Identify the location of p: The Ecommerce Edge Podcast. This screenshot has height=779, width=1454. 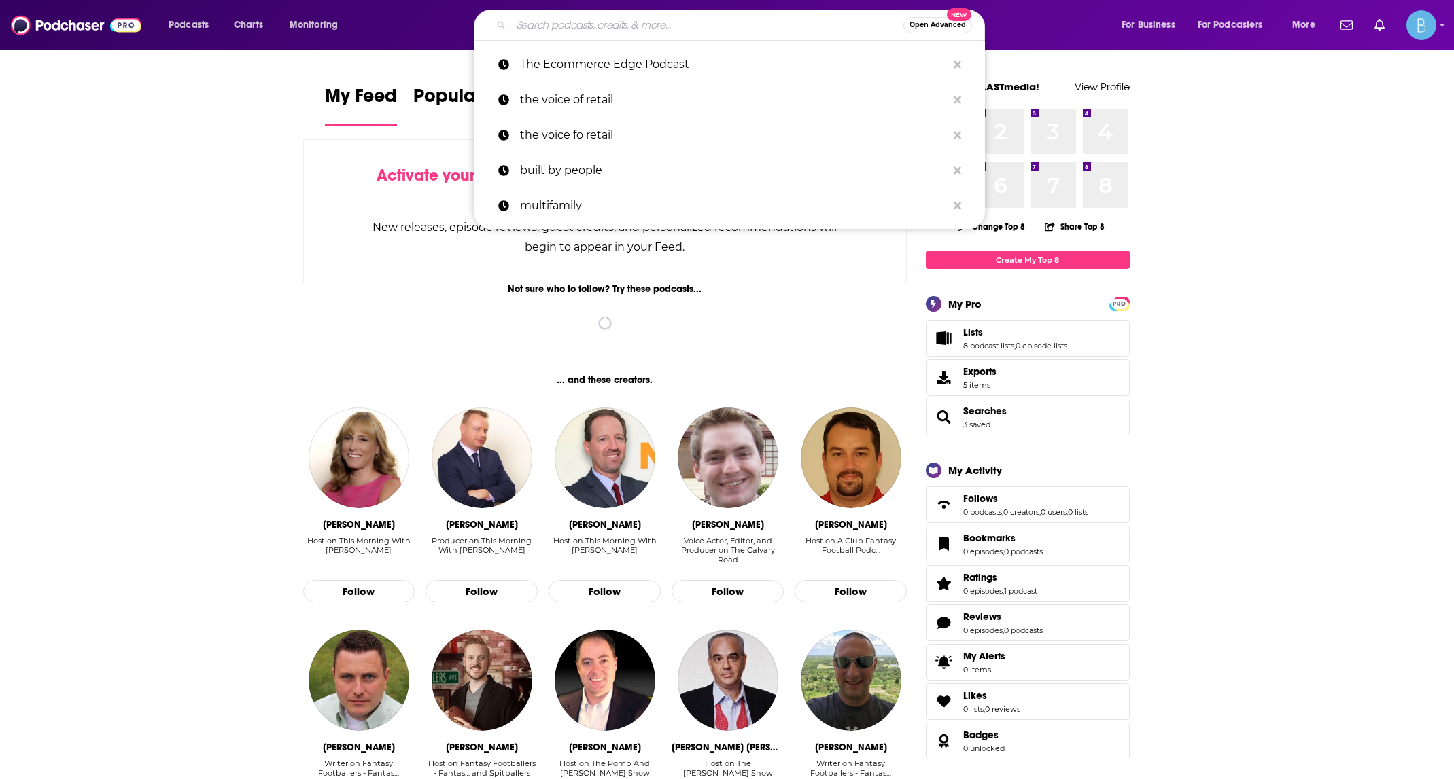
(733, 65).